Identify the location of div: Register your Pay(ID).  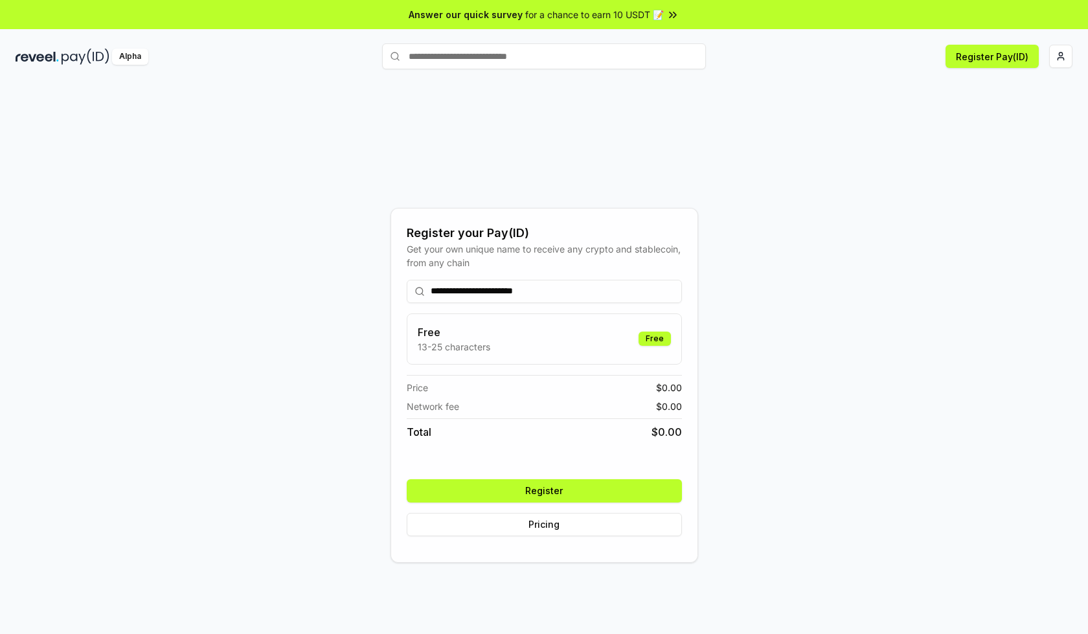
(544, 233).